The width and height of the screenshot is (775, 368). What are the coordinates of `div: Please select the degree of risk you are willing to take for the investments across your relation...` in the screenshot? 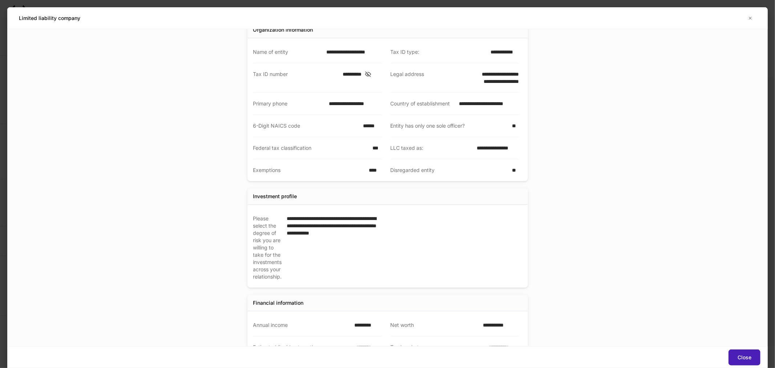 It's located at (268, 247).